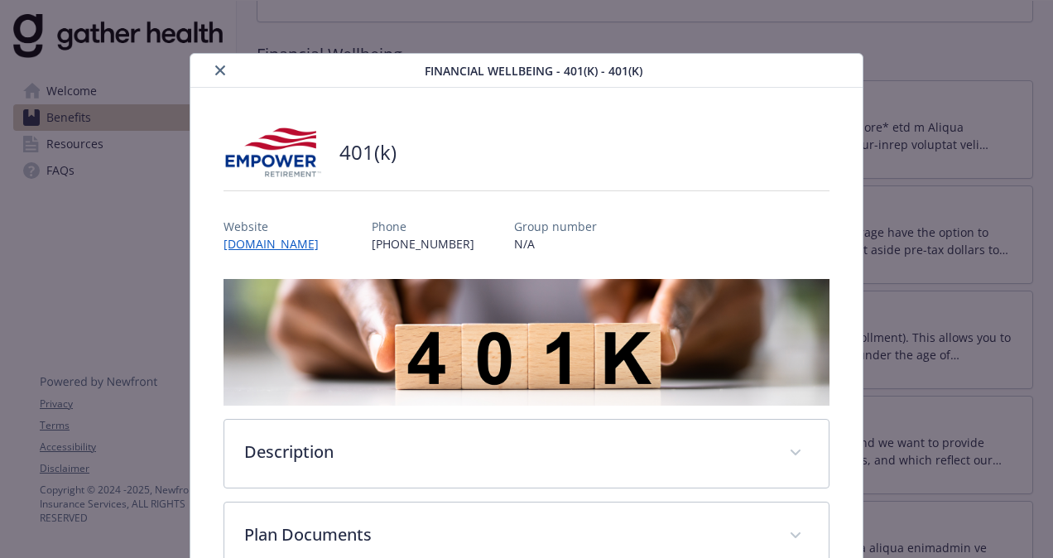 Image resolution: width=1053 pixels, height=558 pixels. Describe the element at coordinates (423, 226) in the screenshot. I see `p: Phone` at that location.